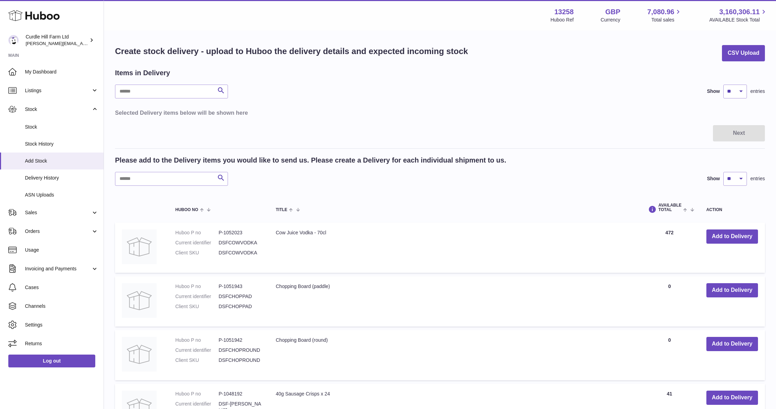  What do you see at coordinates (57, 40) in the screenshot?
I see `div: Curdle Hill Farm Ltd` at bounding box center [57, 40].